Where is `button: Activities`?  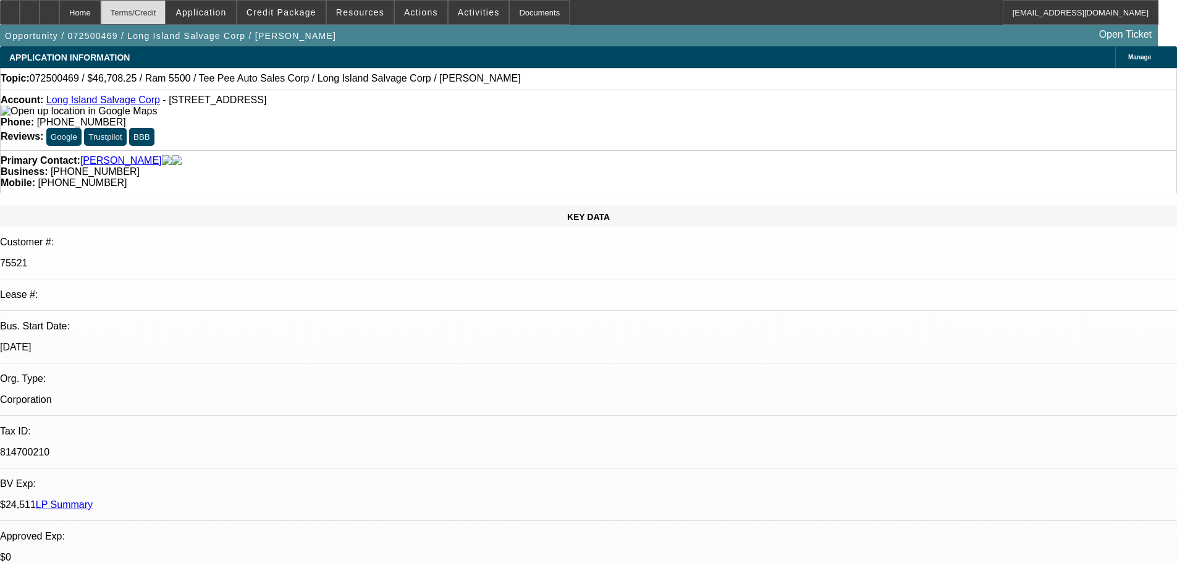 button: Activities is located at coordinates (479, 12).